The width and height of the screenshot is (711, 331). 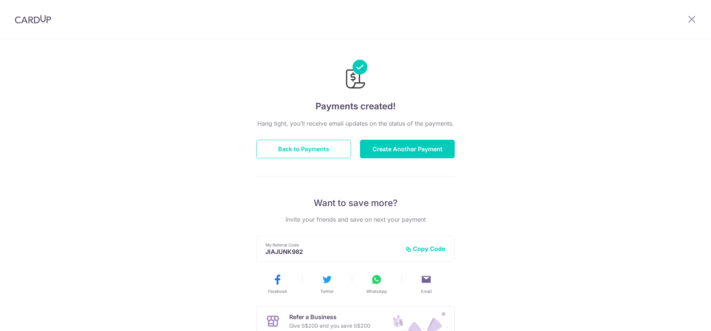 I want to click on button: WhatsApp, so click(x=377, y=284).